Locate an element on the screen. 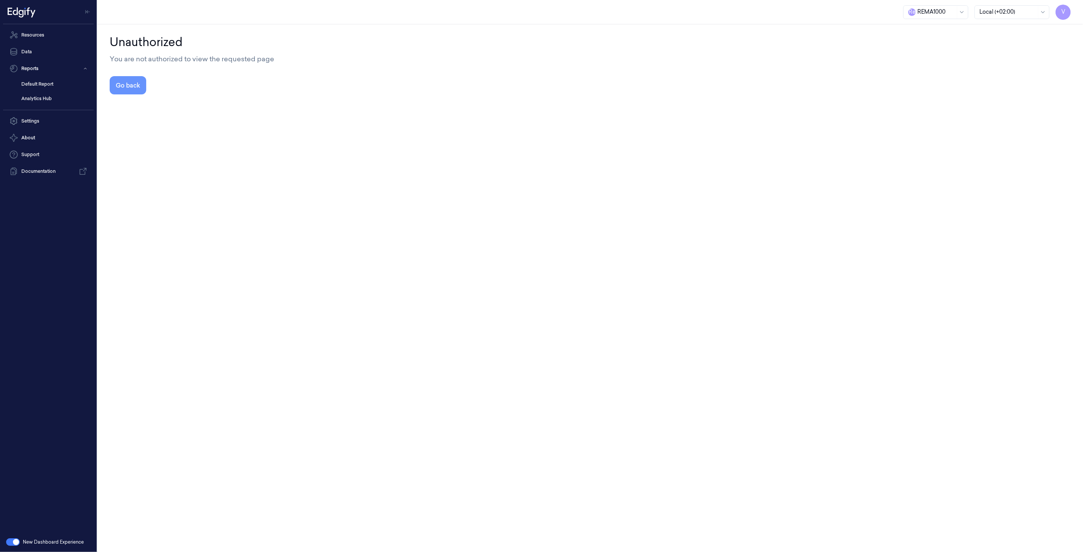 Image resolution: width=1083 pixels, height=552 pixels. a: Data is located at coordinates (48, 52).